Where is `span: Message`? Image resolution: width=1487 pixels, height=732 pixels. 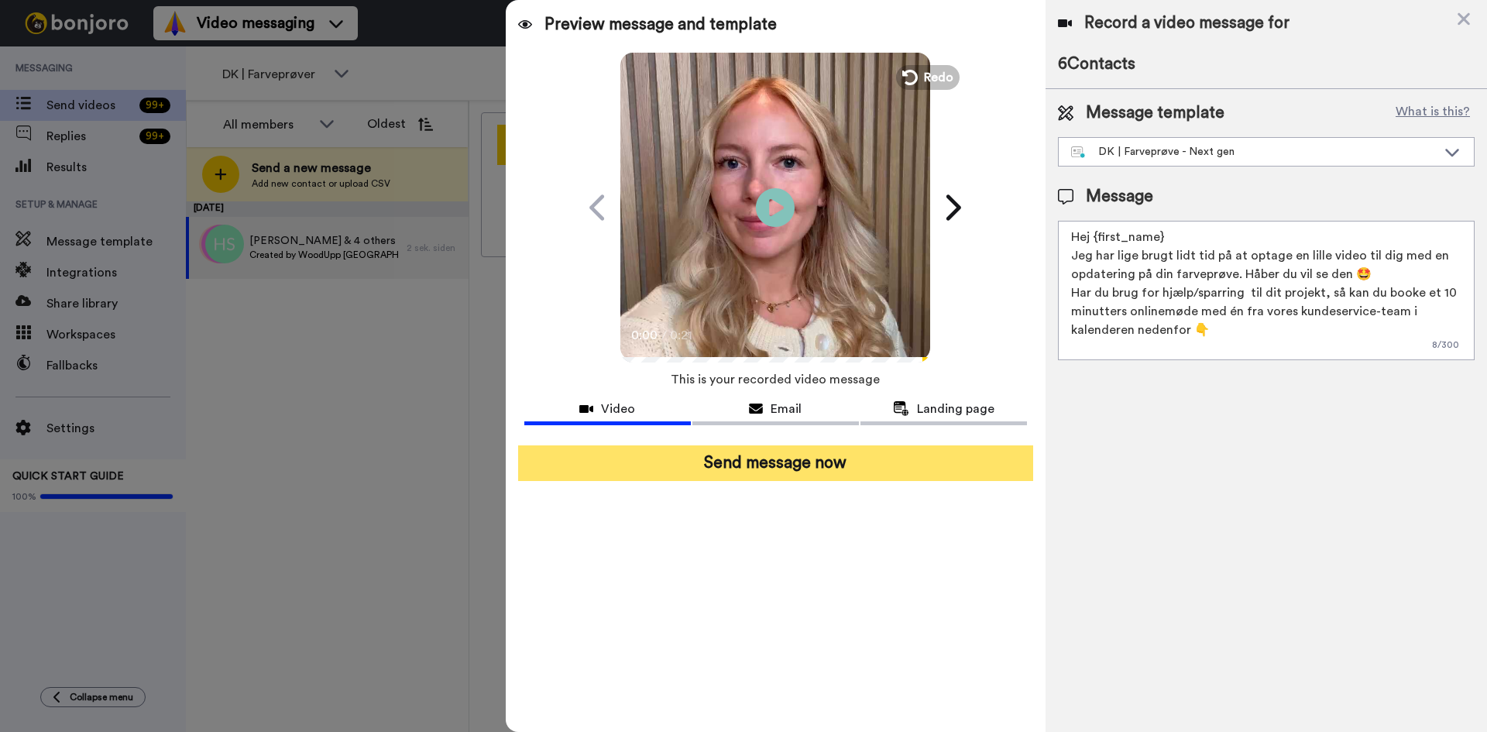 span: Message is located at coordinates (1119, 197).